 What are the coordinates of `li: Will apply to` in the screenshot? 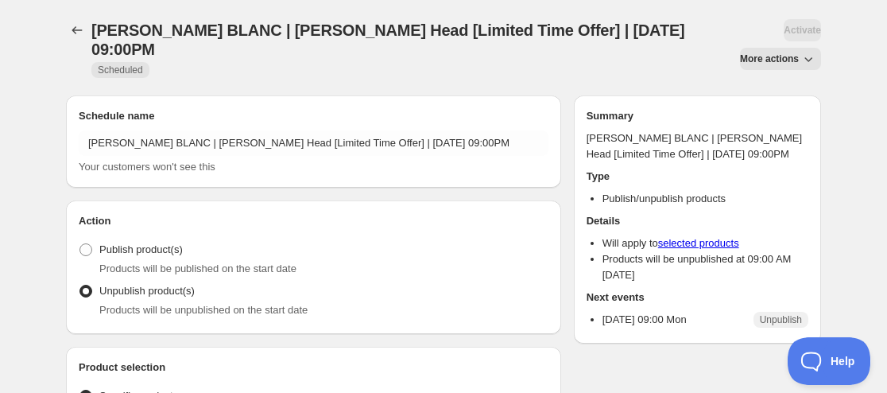 It's located at (705, 243).